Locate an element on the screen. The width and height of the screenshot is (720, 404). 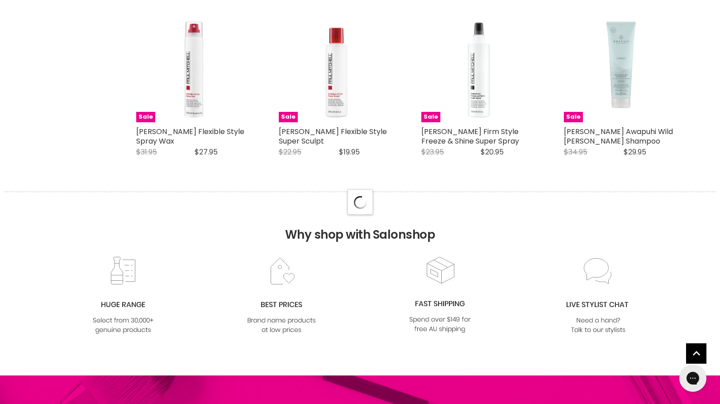
span: $23.95 is located at coordinates (433, 152).